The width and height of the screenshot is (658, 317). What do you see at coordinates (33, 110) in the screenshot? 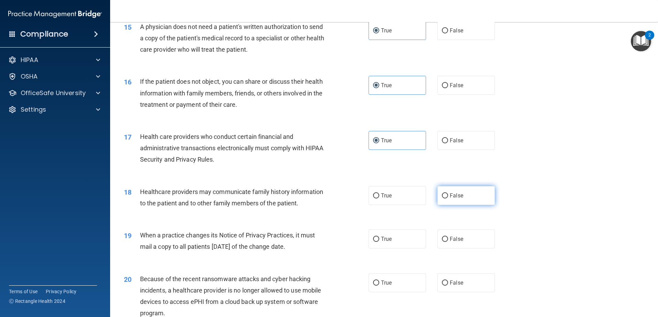
I see `p: Settings` at bounding box center [33, 110].